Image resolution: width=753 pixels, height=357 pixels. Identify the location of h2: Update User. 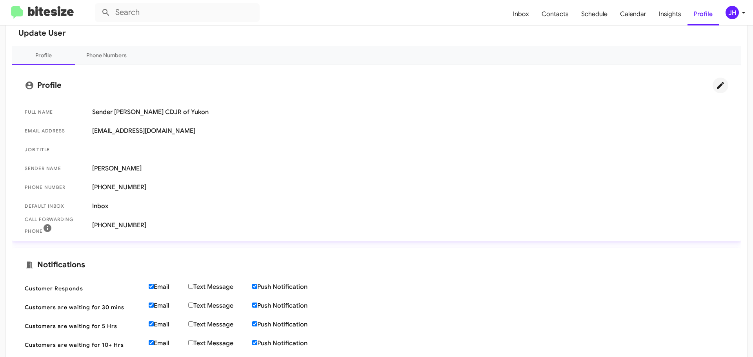
(376, 33).